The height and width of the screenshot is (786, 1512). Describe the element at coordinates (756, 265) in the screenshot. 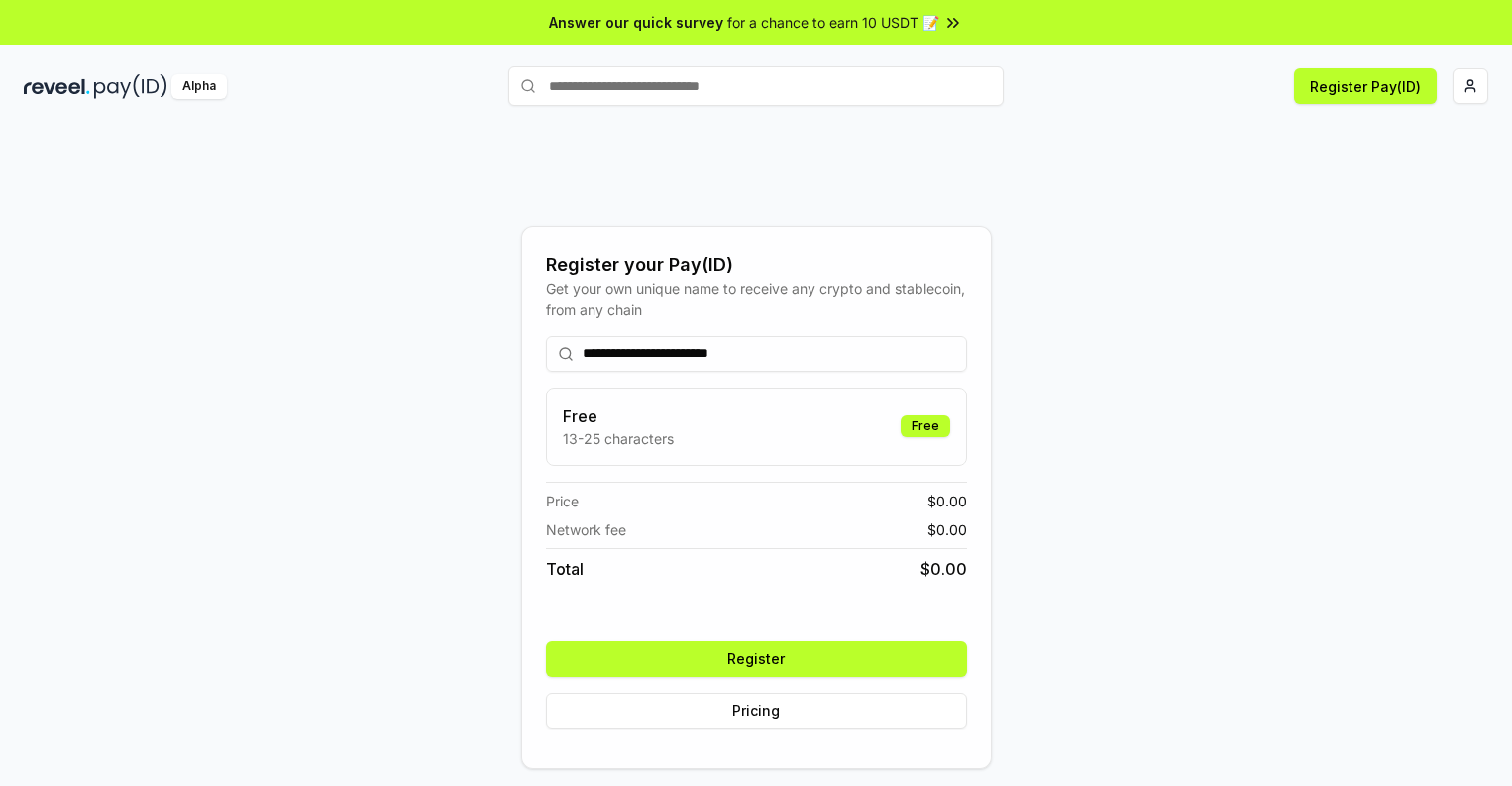

I see `div: Register your Pay(ID)` at that location.